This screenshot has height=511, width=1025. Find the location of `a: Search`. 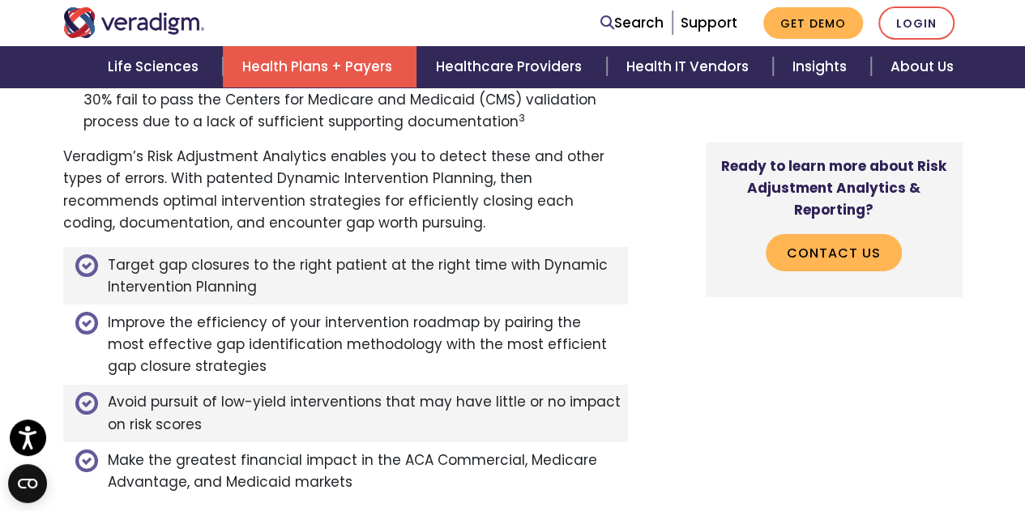

a: Search is located at coordinates (632, 23).